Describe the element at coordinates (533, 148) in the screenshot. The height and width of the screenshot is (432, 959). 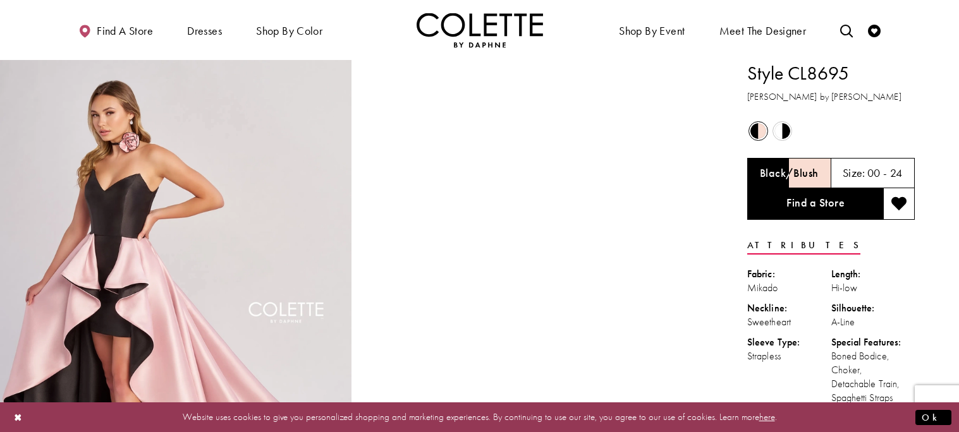
I see `video: Style CL8695 Colette by Daphne #1 autoplay loop mute video` at that location.